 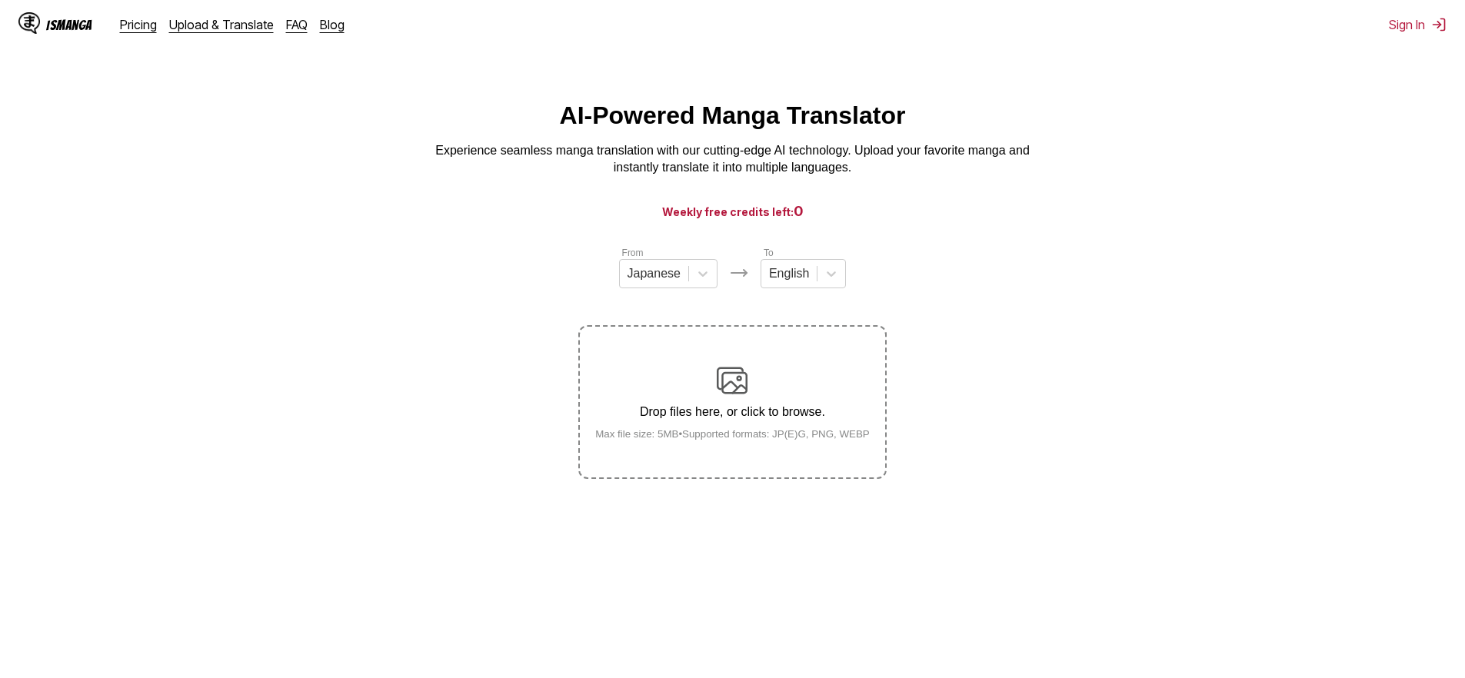 I want to click on h3: Weekly free credits left:, so click(x=732, y=211).